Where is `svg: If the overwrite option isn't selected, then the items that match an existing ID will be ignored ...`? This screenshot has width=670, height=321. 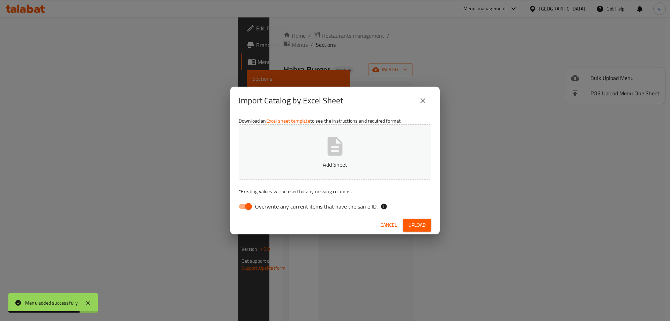 svg: If the overwrite option isn't selected, then the items that match an existing ID will be ignored ... is located at coordinates (384, 206).